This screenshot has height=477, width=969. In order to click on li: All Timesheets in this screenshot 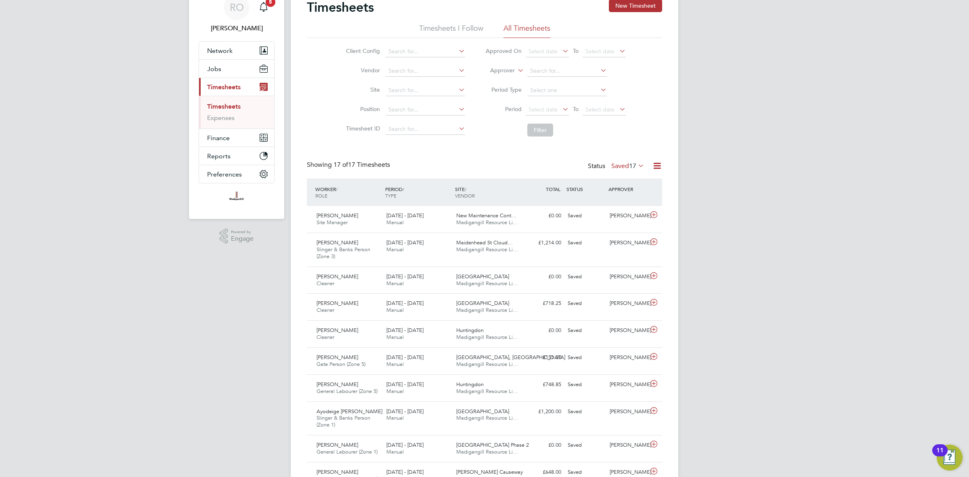, I will do `click(527, 31)`.